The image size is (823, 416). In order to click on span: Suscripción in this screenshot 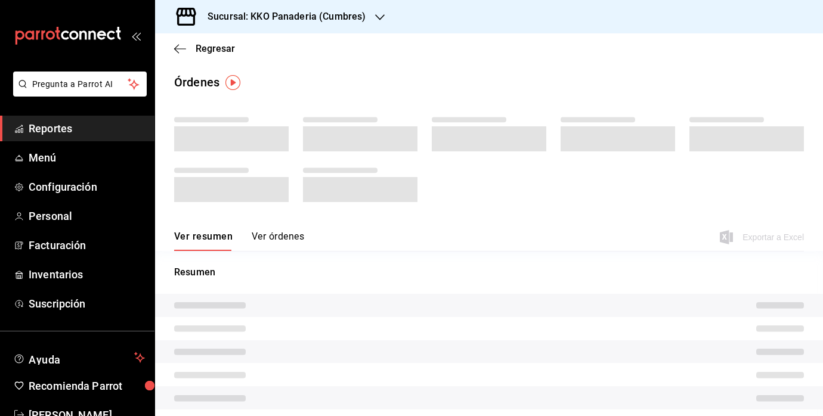, I will do `click(86, 304)`.